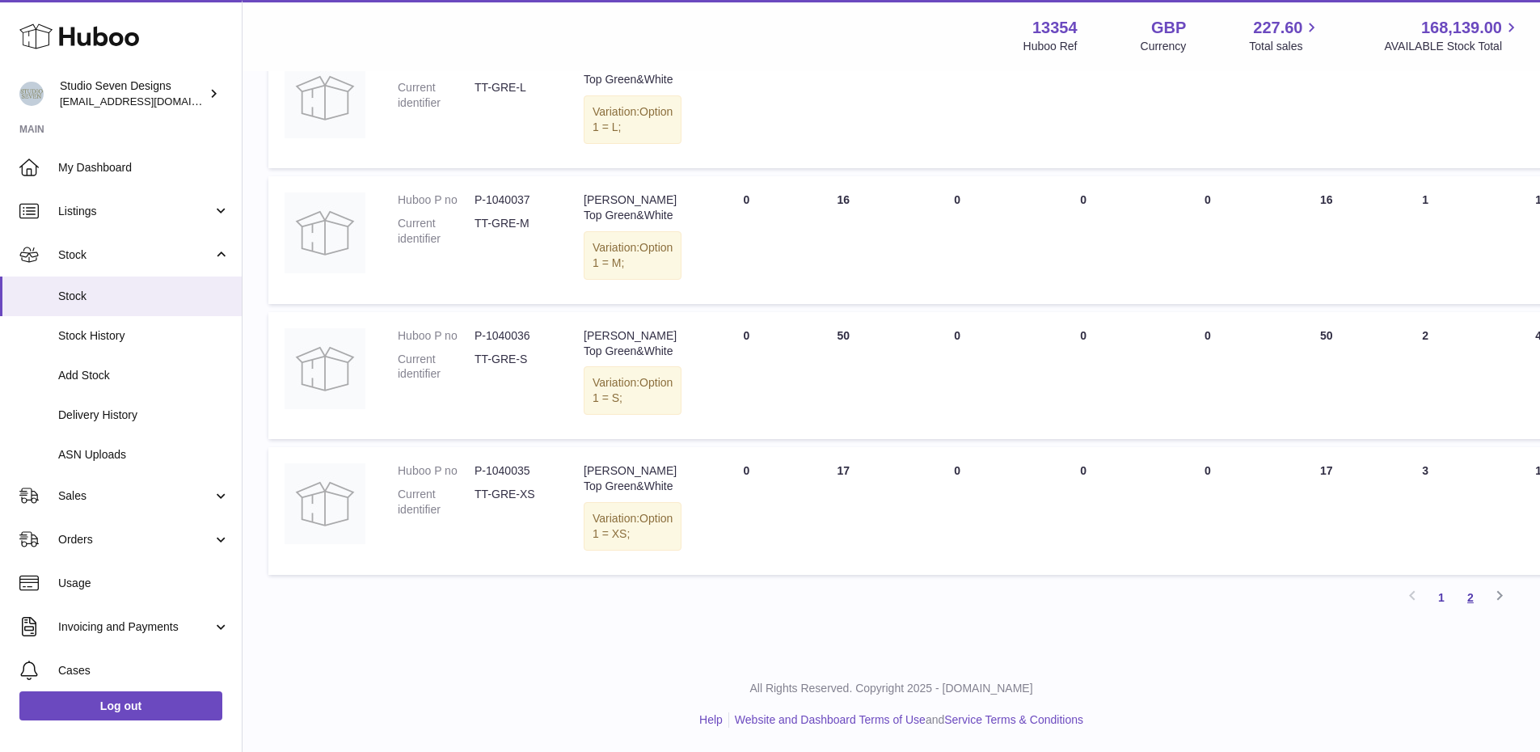 The image size is (1540, 752). Describe the element at coordinates (144, 167) in the screenshot. I see `span: My Dashboard` at that location.